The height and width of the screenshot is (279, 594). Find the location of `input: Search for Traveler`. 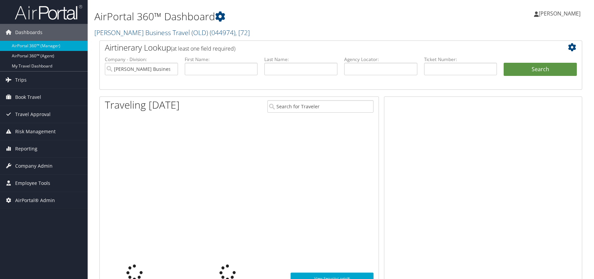

input: Search for Traveler is located at coordinates (320, 106).